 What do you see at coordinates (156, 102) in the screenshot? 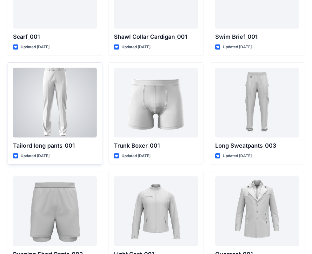
I see `a: Trunk Boxer_001` at bounding box center [156, 102].